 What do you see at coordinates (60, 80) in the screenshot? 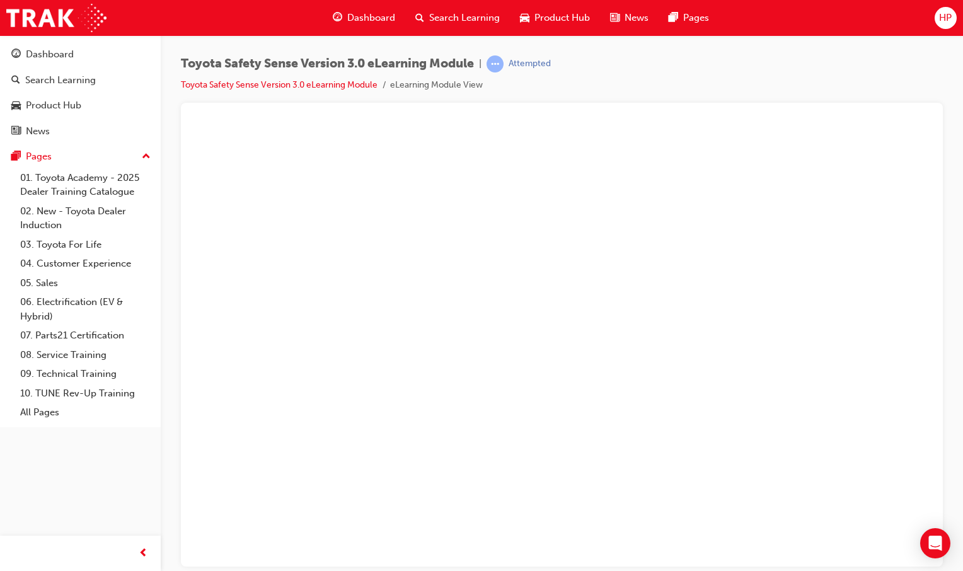
I see `div: Search Learning` at bounding box center [60, 80].